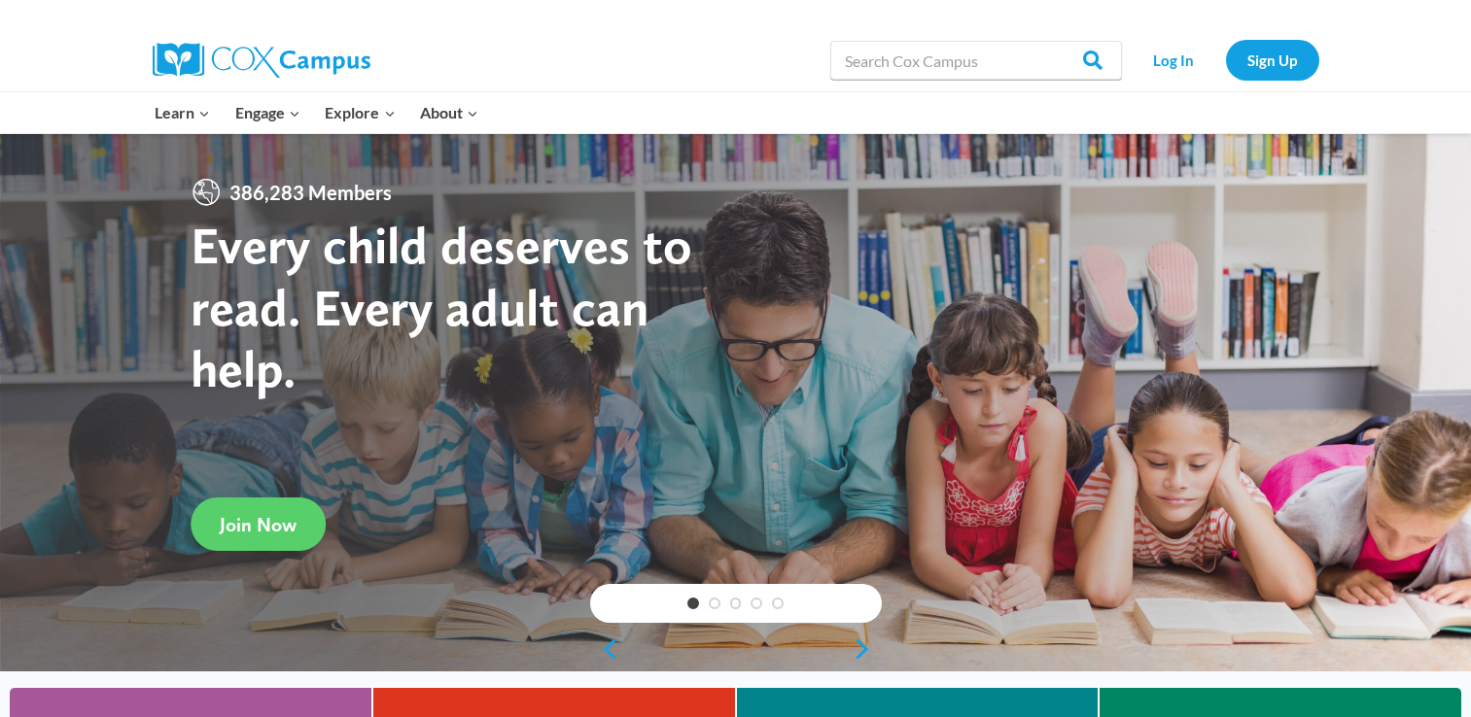 The width and height of the screenshot is (1471, 717). Describe the element at coordinates (693, 604) in the screenshot. I see `a: 1` at that location.